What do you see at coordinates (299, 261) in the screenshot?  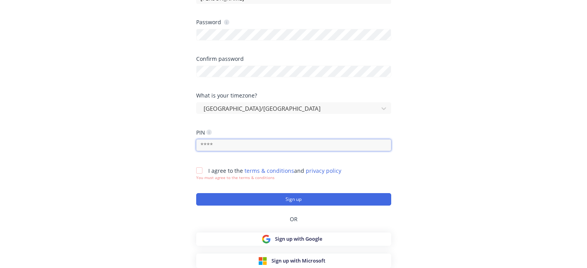 I see `span: Sign up with Microsoft` at bounding box center [299, 261].